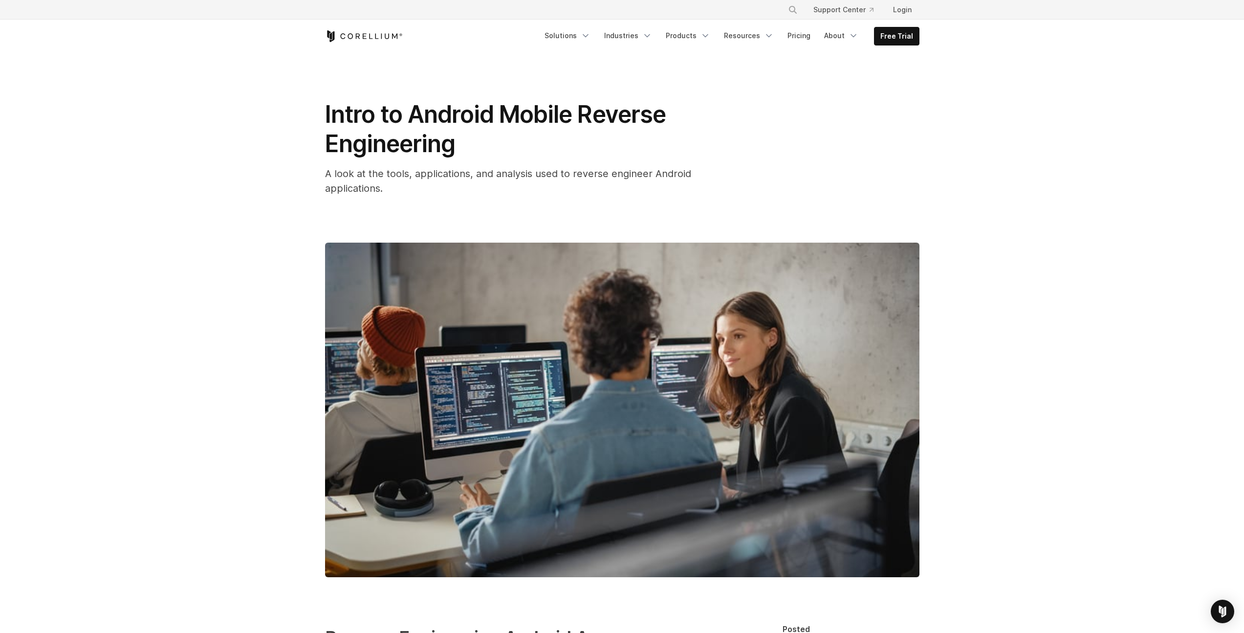 This screenshot has width=1244, height=633. I want to click on a: Support Center, so click(843, 10).